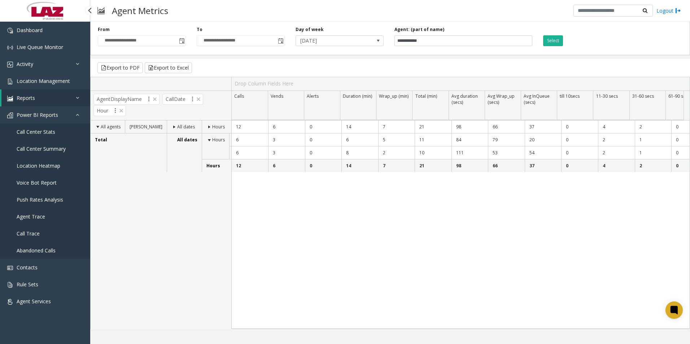  I want to click on td: 111, so click(470, 153).